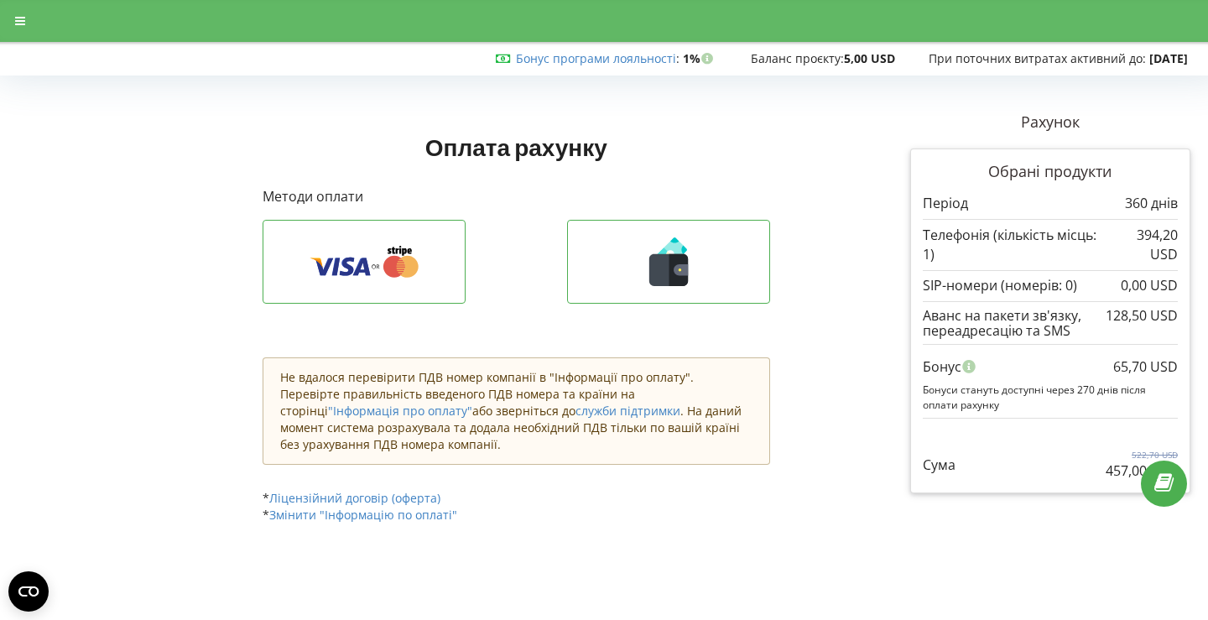 This screenshot has width=1208, height=620. Describe the element at coordinates (1141, 455) in the screenshot. I see `p: 522,70 USD` at that location.